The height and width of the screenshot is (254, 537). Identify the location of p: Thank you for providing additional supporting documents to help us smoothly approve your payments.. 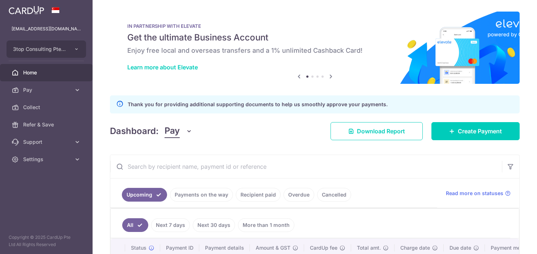
(257, 104).